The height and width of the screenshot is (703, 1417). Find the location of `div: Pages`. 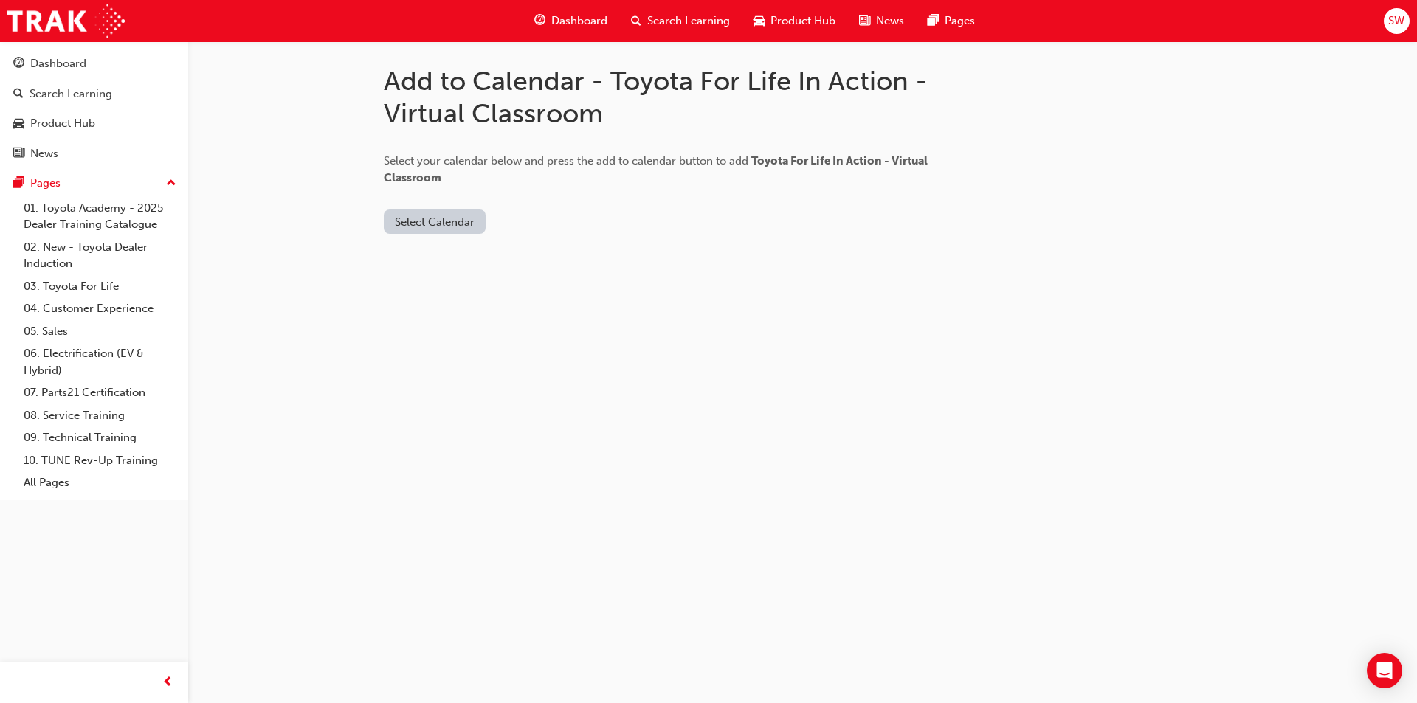

div: Pages is located at coordinates (45, 183).